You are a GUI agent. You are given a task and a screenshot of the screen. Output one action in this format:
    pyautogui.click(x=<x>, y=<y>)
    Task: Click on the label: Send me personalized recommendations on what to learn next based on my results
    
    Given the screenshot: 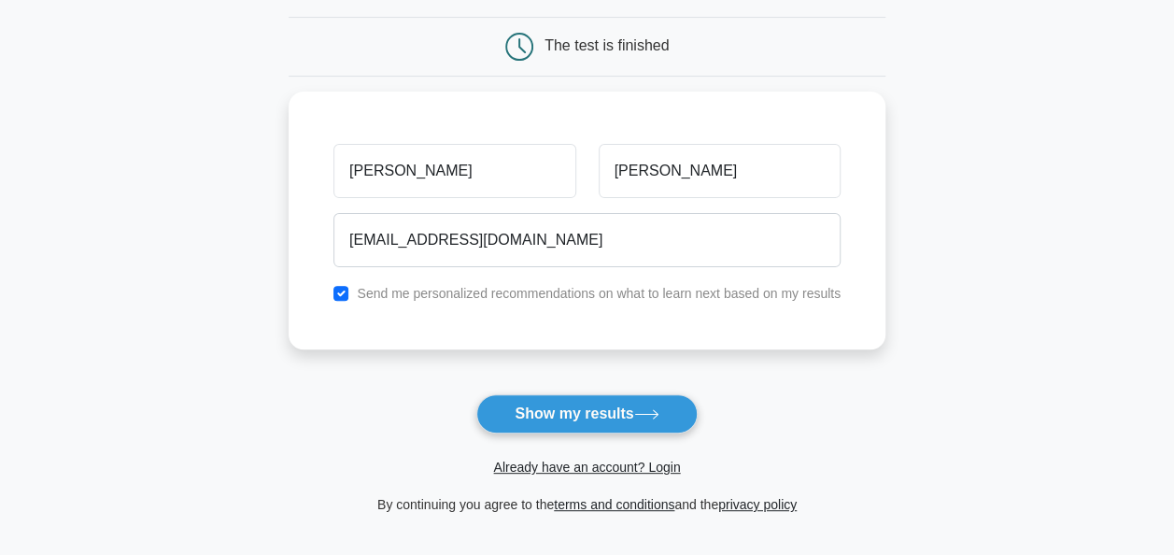 What is the action you would take?
    pyautogui.click(x=599, y=293)
    